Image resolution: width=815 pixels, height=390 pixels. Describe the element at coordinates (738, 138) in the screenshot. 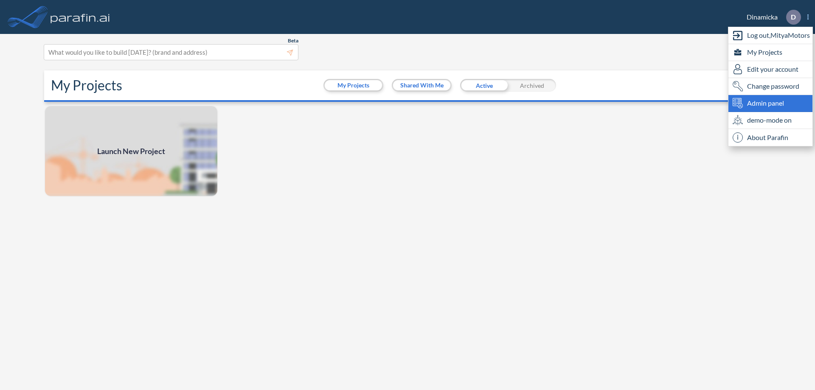

I see `span: i` at that location.